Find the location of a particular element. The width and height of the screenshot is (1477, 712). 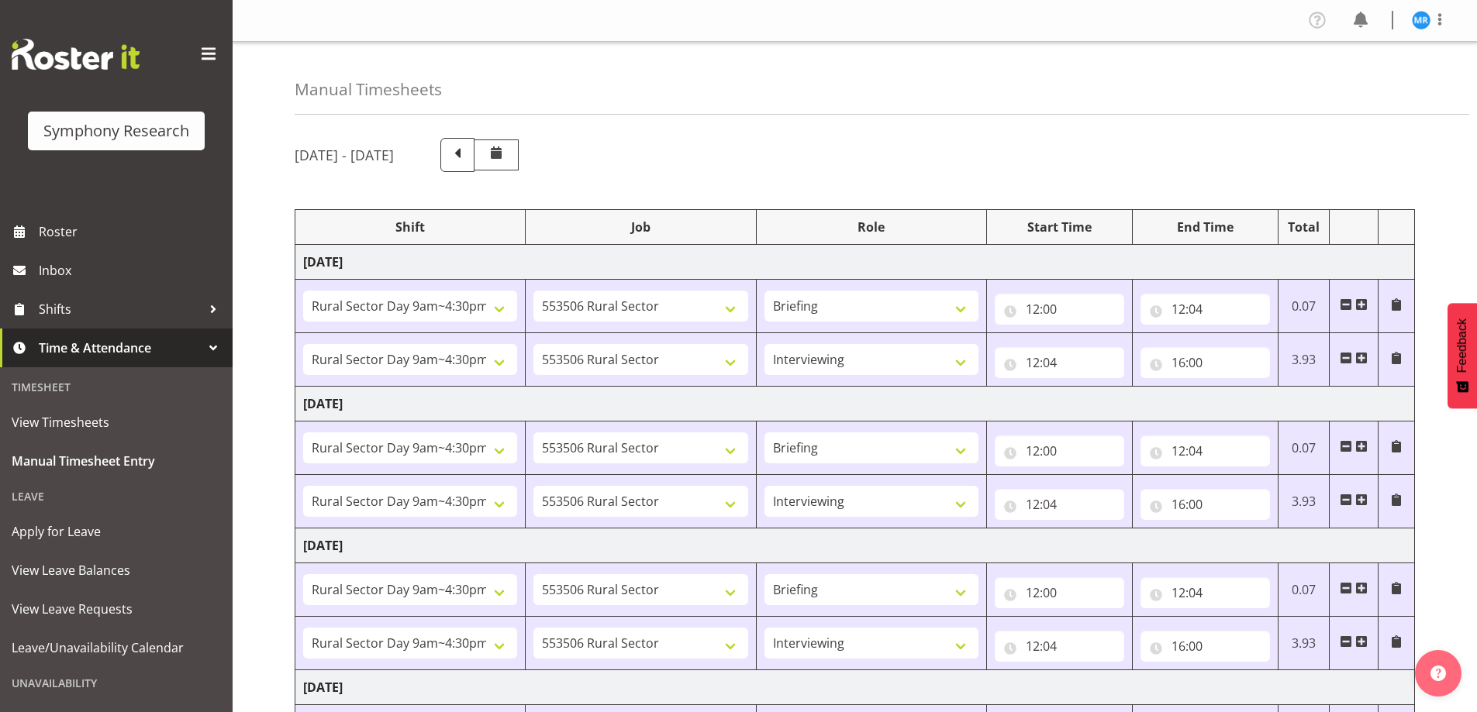

span: View Leave Balances is located at coordinates (116, 571).